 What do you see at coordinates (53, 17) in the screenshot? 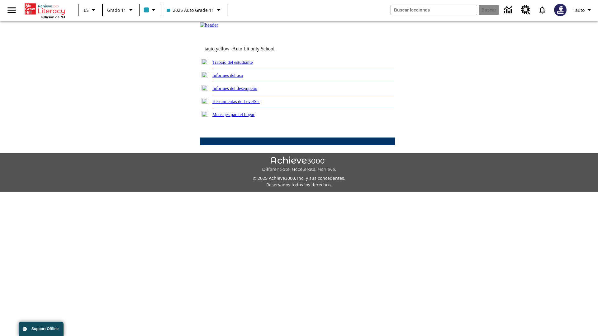
I see `span: Edición de NJ` at bounding box center [53, 17].